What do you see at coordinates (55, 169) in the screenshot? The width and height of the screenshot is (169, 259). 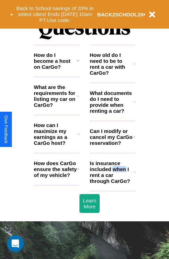 I see `h3: How does CarGo ensure the safety of my vehicle?` at bounding box center [55, 169].